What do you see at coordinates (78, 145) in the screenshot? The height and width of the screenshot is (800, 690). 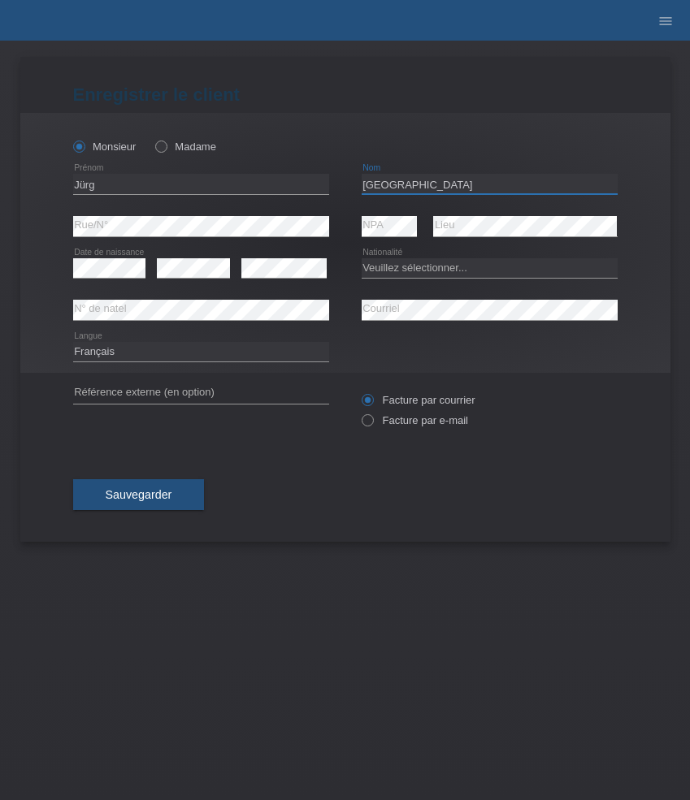 I see `input: Monsieur` at bounding box center [78, 145].